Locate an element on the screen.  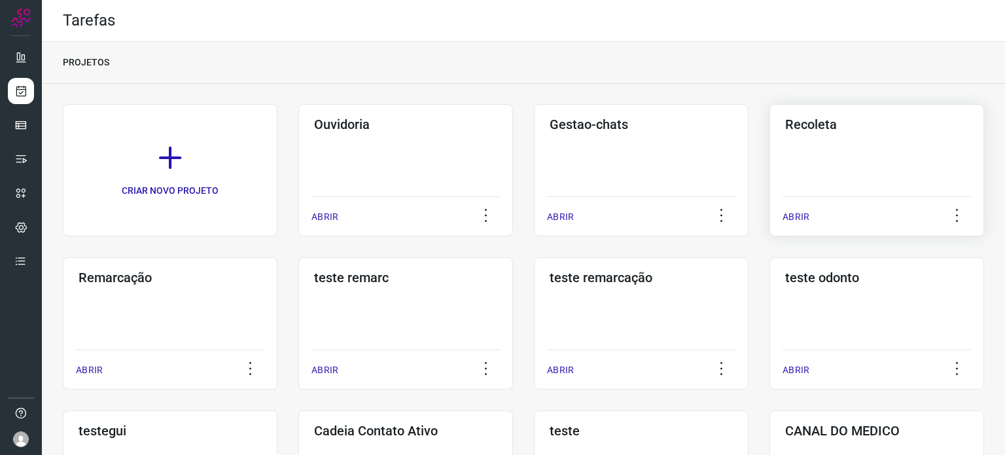
h3: Cadeia Contato Ativo is located at coordinates (406, 431).